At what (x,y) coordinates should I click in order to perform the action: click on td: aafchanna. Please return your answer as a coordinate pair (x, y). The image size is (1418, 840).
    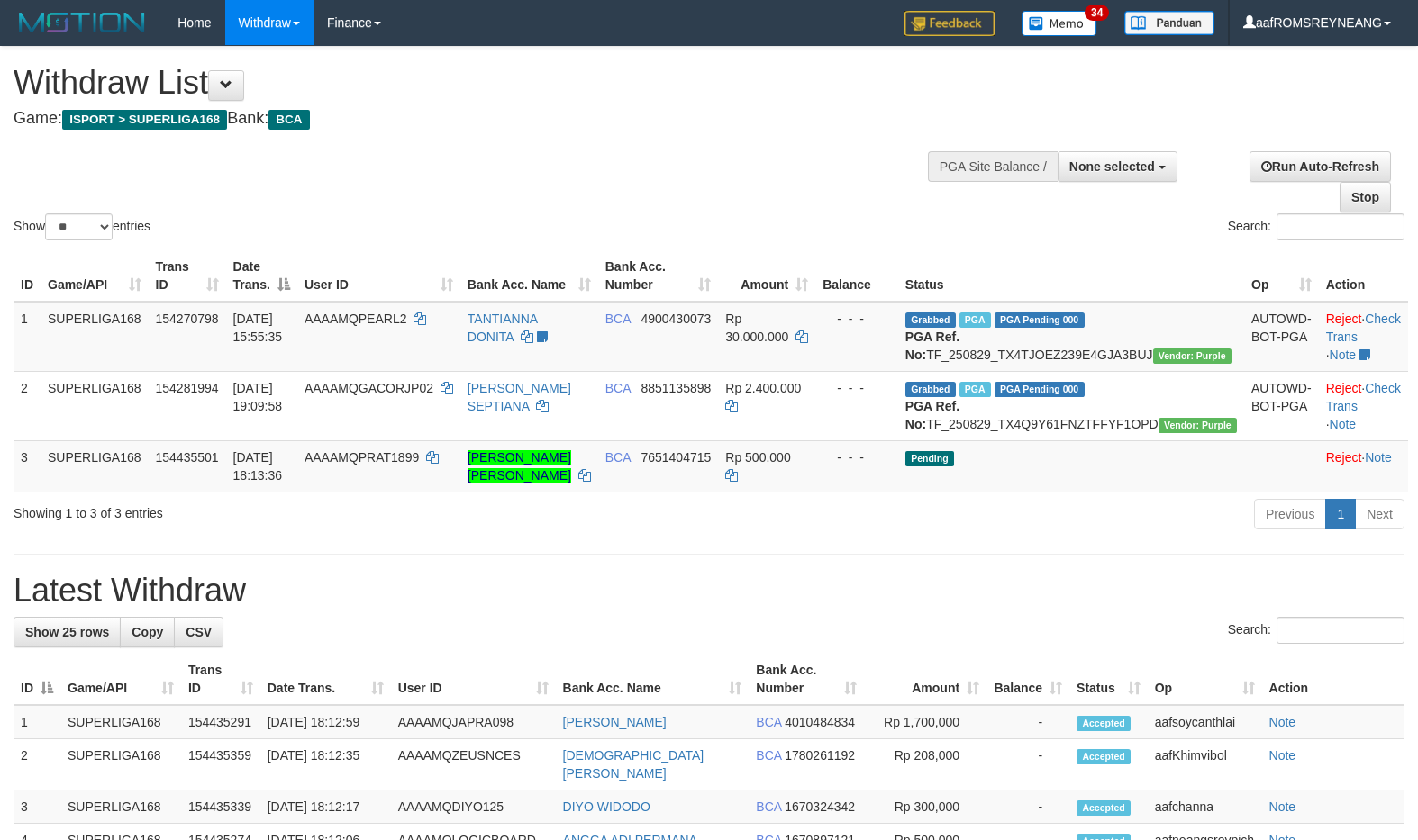
    Looking at the image, I should click on (1205, 807).